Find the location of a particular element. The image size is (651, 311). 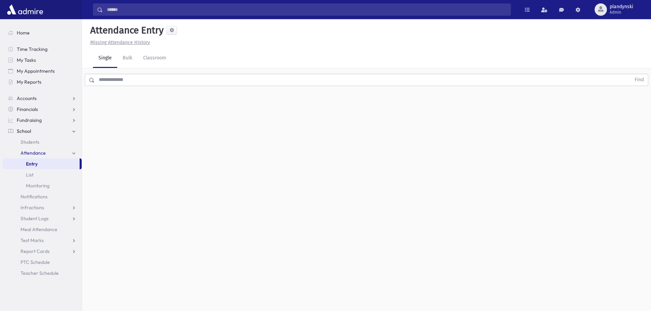

a: Student Logs is located at coordinates (42, 219).